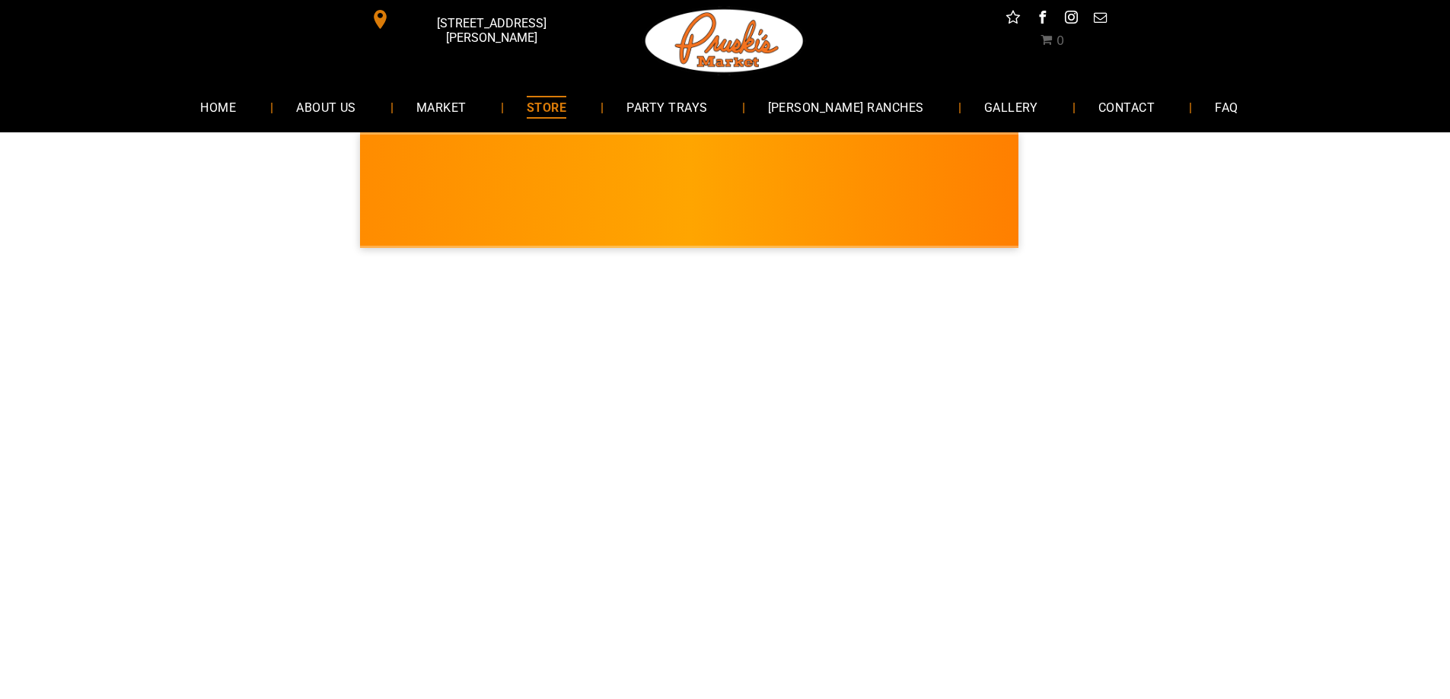 This screenshot has height=699, width=1450. What do you see at coordinates (546, 107) in the screenshot?
I see `a: STORE` at bounding box center [546, 107].